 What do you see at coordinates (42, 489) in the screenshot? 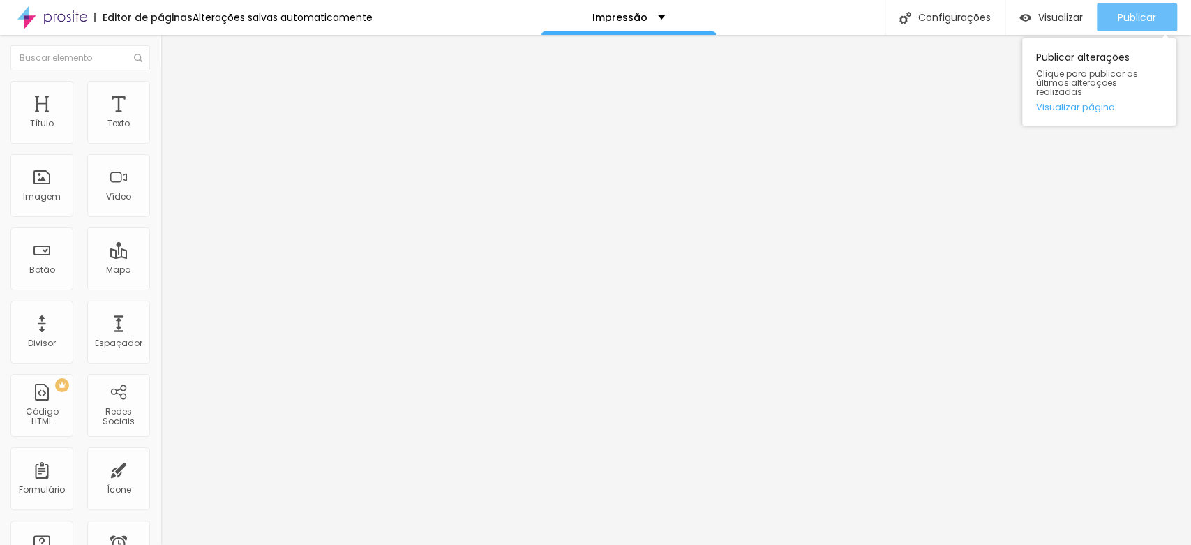
I see `font: Formulário` at bounding box center [42, 489].